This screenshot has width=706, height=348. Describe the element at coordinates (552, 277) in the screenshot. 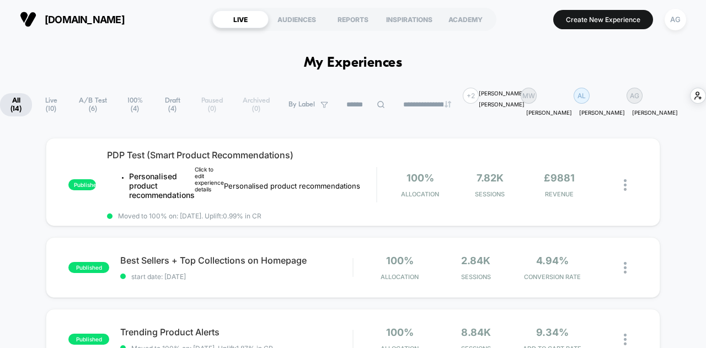

I see `span: CONVERSION RATE` at that location.